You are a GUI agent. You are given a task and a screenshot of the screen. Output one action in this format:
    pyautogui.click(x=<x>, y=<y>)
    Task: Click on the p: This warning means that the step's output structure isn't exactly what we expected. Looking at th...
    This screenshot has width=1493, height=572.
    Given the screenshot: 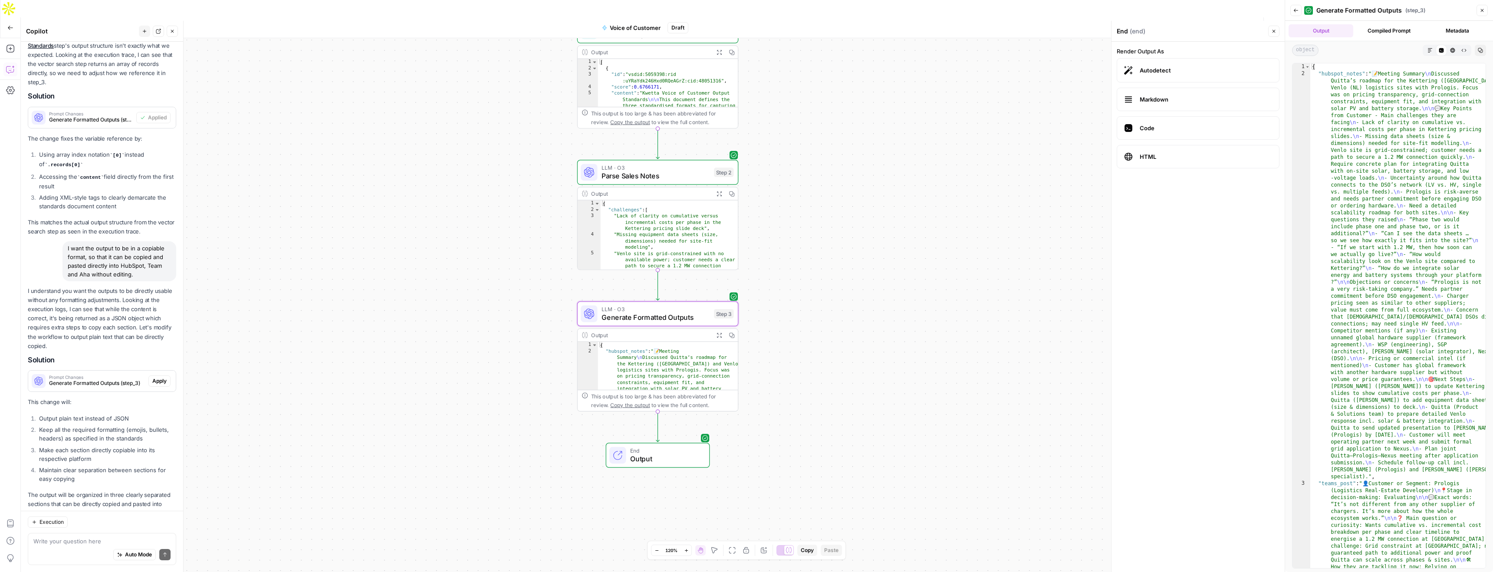 What is the action you would take?
    pyautogui.click(x=102, y=59)
    